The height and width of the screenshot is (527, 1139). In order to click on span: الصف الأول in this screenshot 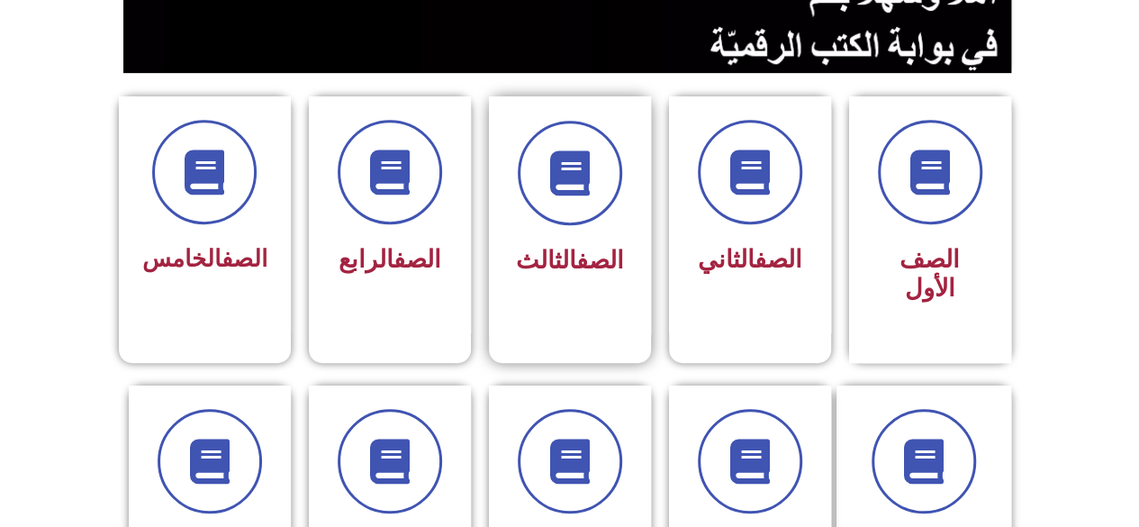, I will do `click(929, 274)`.